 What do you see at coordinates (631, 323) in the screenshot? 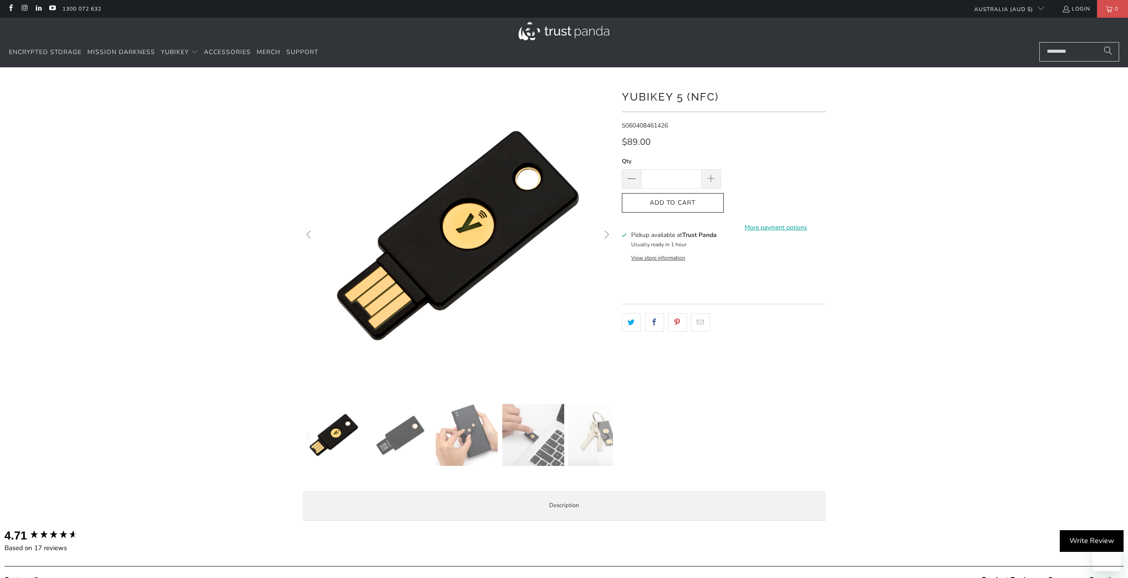
I see `a: Share this on Twitter` at bounding box center [631, 323].